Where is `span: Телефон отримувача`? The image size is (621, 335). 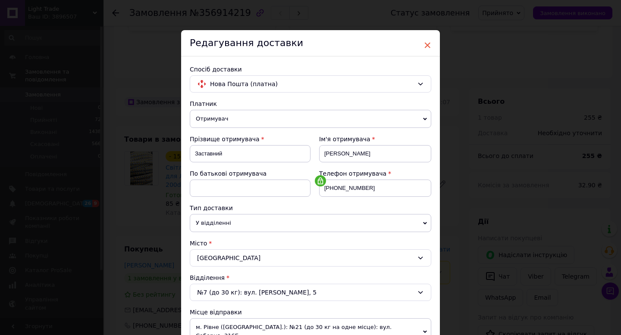
span: Телефон отримувача is located at coordinates (353, 174).